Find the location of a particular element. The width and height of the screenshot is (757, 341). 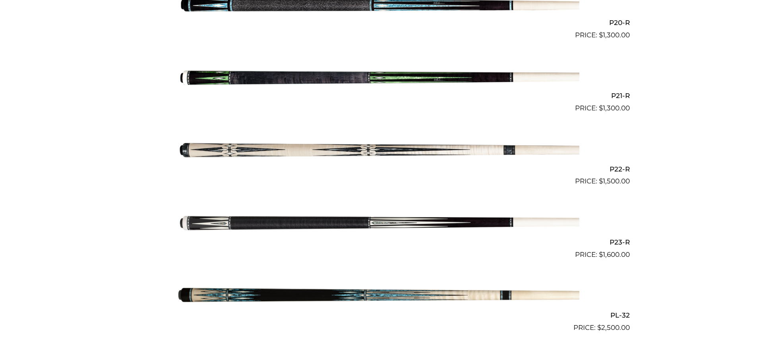

bdi: 1,500.00 is located at coordinates (614, 181).